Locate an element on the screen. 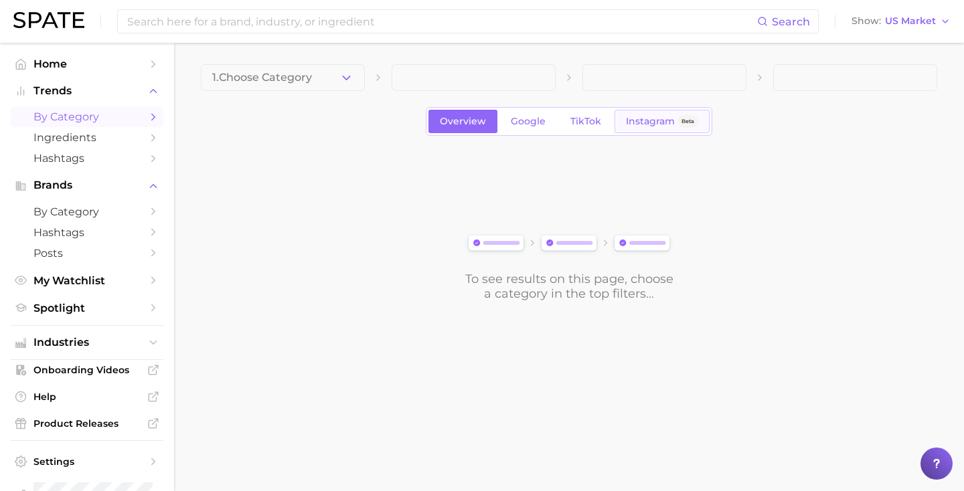 Image resolution: width=964 pixels, height=491 pixels. a: Settings is located at coordinates (87, 462).